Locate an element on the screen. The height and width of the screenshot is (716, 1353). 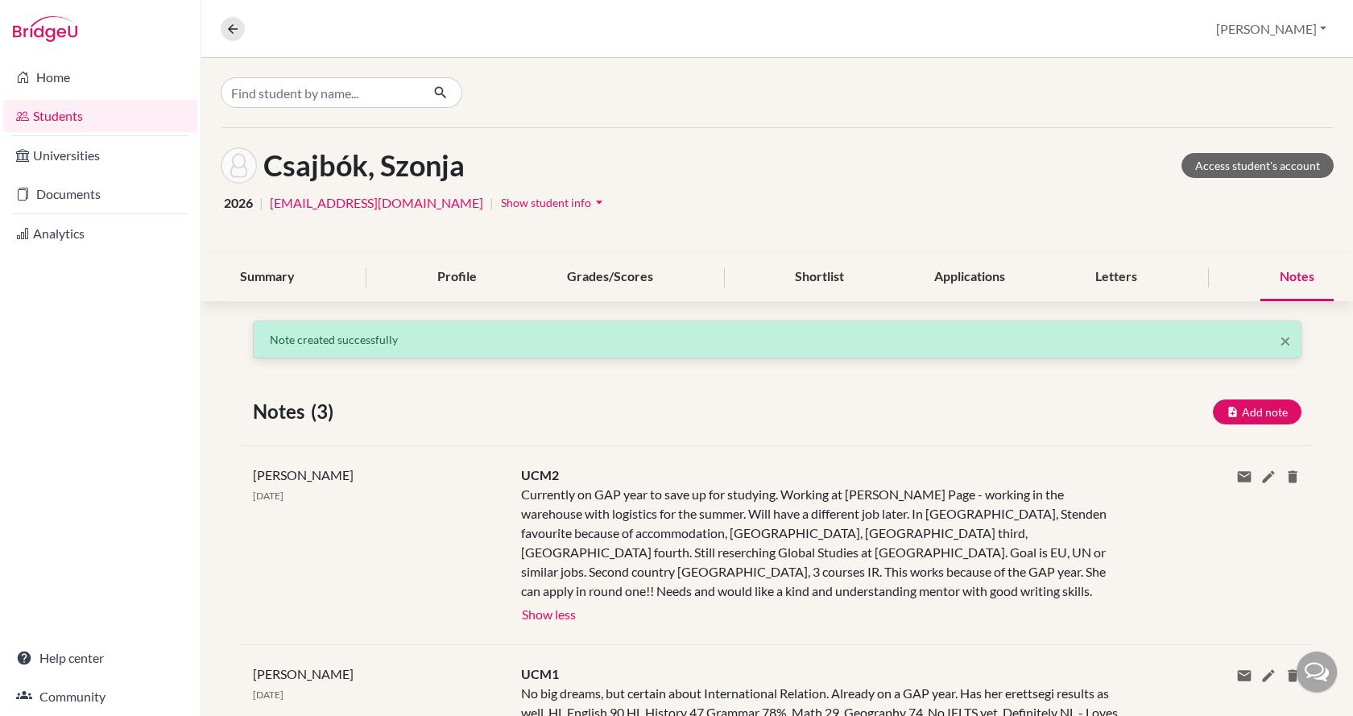
img: Bridge-U is located at coordinates (45, 29).